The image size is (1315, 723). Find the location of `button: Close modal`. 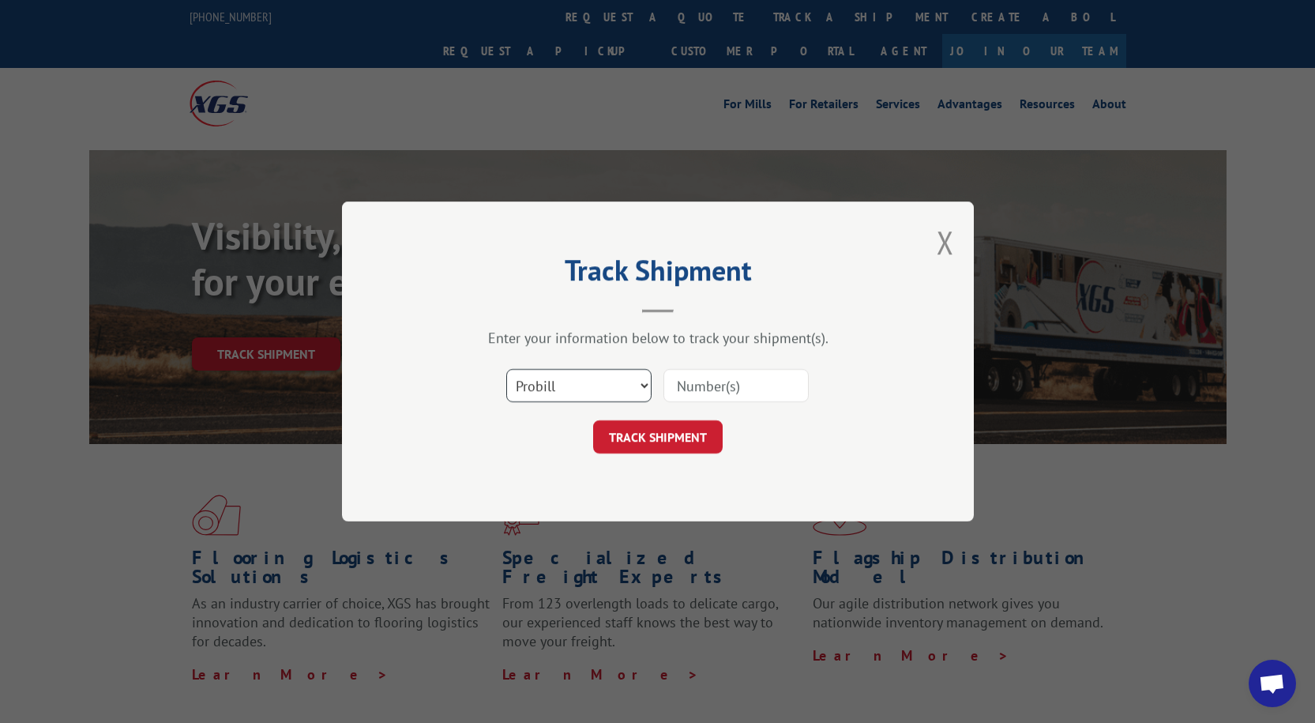

button: Close modal is located at coordinates (946, 242).